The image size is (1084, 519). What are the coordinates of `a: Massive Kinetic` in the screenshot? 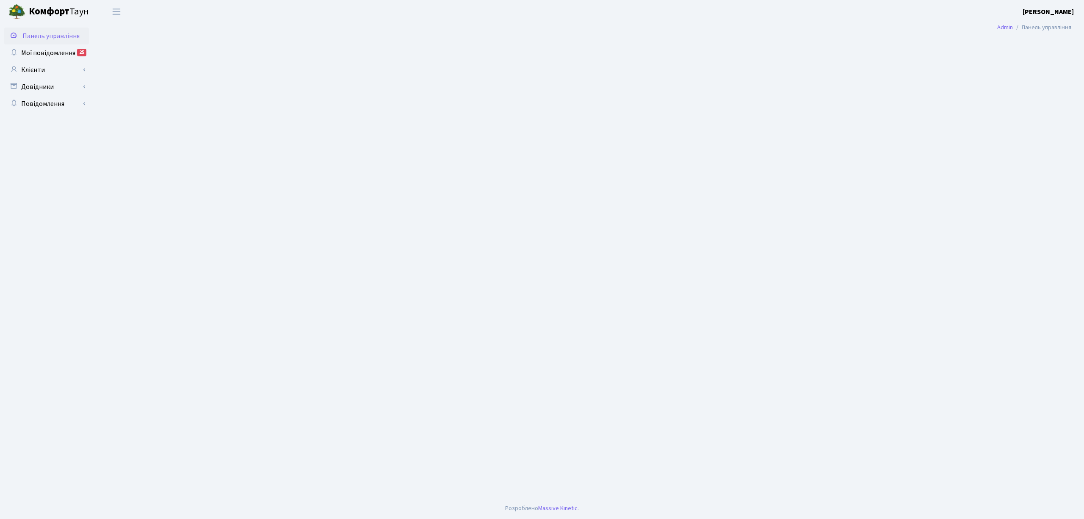 It's located at (558, 508).